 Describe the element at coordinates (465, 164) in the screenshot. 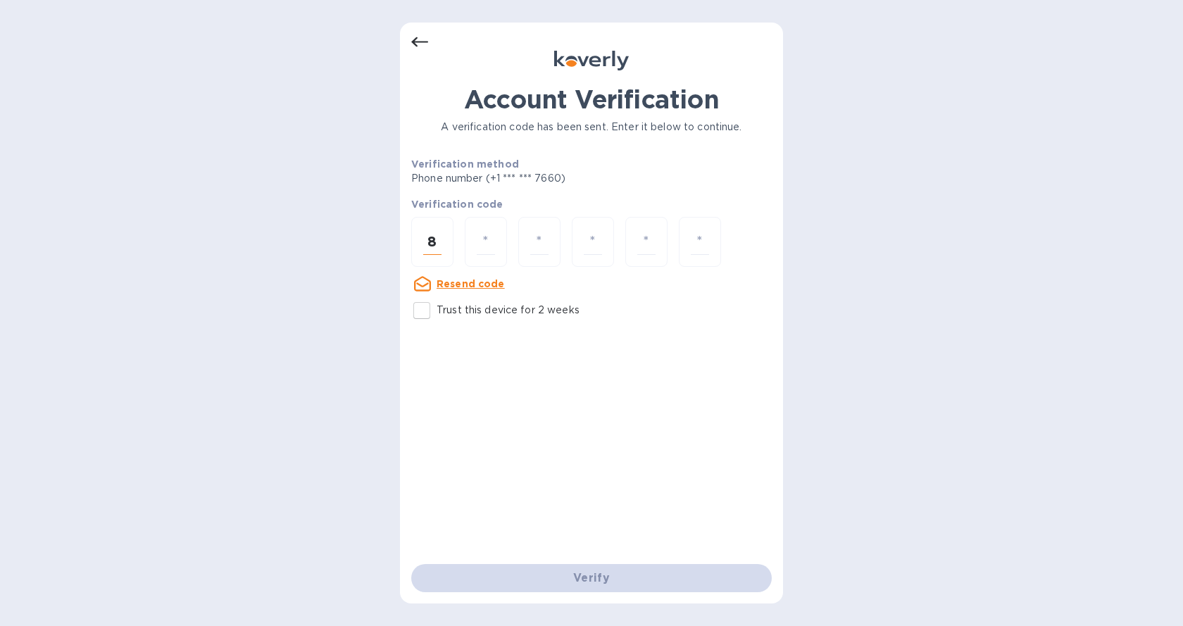

I see `b: Verification method` at that location.